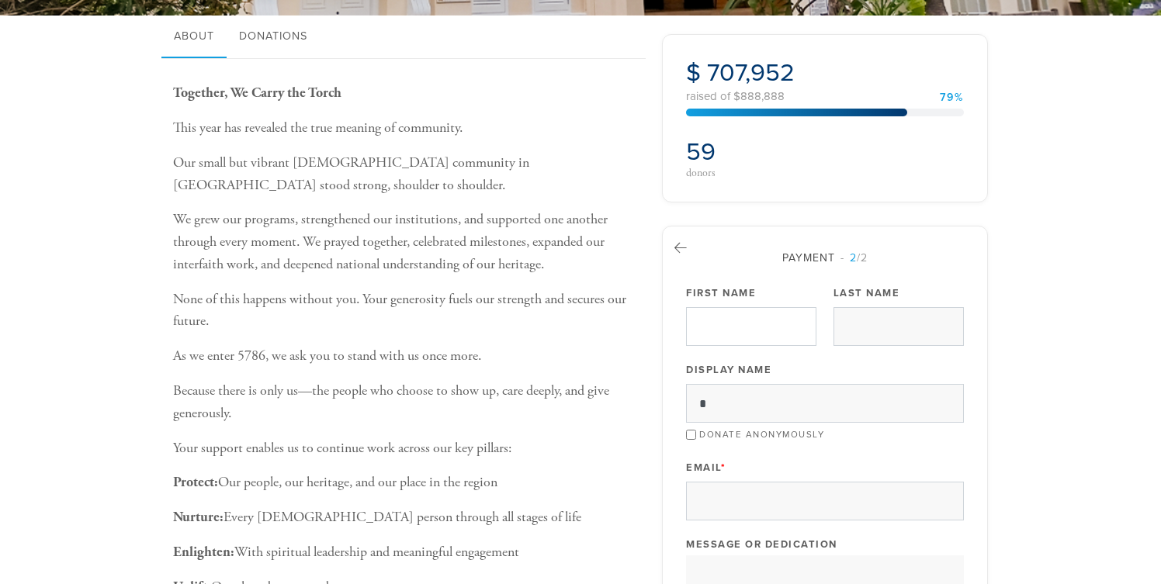 The image size is (1161, 584). What do you see at coordinates (406, 128) in the screenshot?
I see `p: This year has revealed the true meaning of community.` at bounding box center [406, 128].